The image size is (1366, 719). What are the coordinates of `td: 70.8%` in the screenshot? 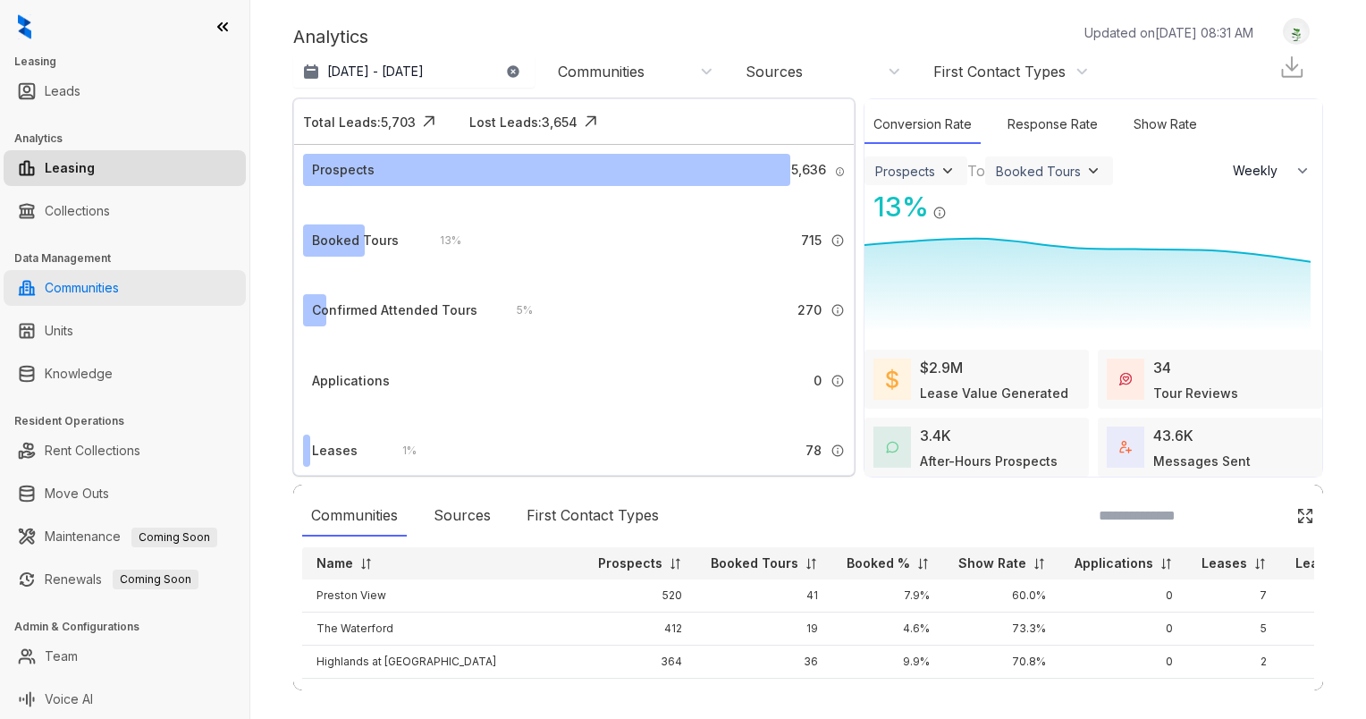 It's located at (1002, 662).